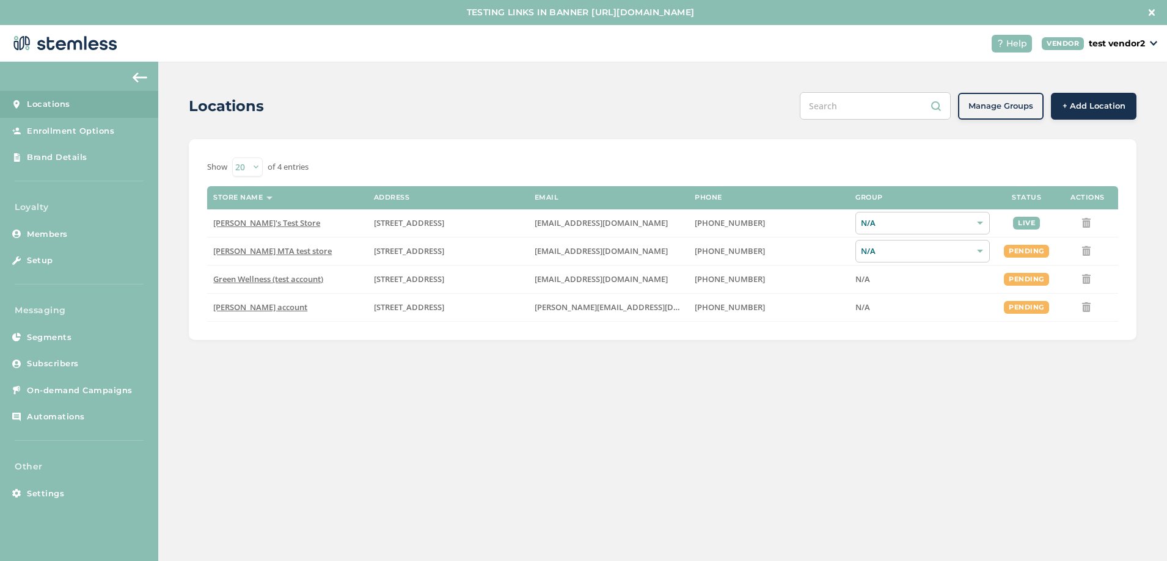 This screenshot has height=561, width=1167. Describe the element at coordinates (1151, 12) in the screenshot. I see `img: icon-close-white-1ed751a3.svg` at that location.